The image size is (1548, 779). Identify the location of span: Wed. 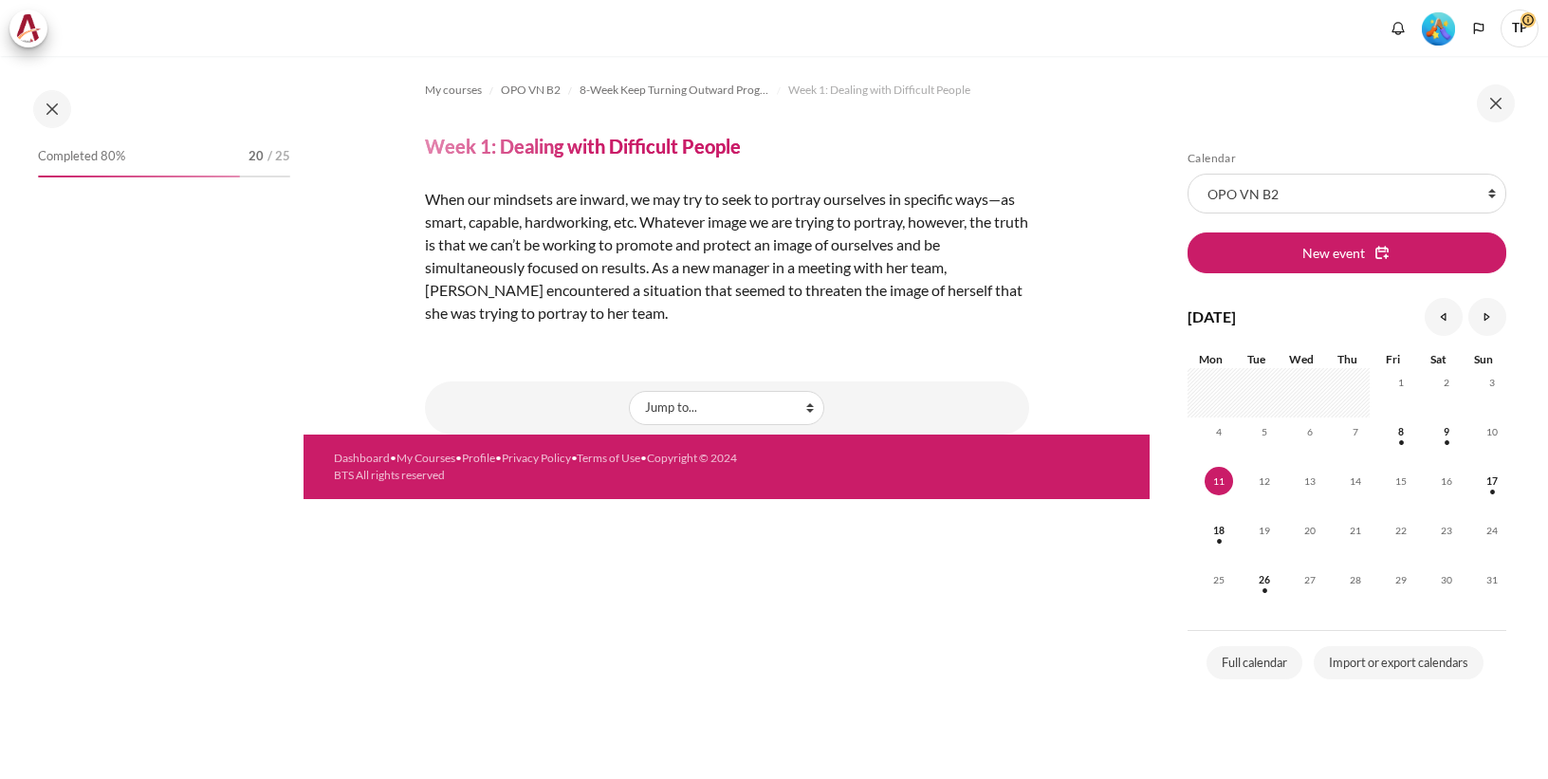
(1301, 359).